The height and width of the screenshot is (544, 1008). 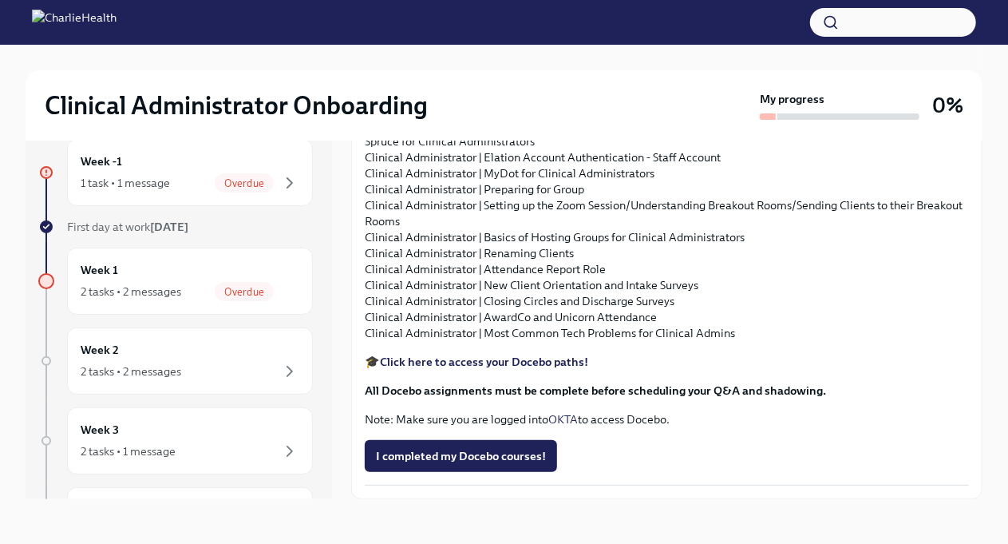 What do you see at coordinates (176, 441) in the screenshot?
I see `a: Week 32 tasks • 1 message` at bounding box center [176, 441].